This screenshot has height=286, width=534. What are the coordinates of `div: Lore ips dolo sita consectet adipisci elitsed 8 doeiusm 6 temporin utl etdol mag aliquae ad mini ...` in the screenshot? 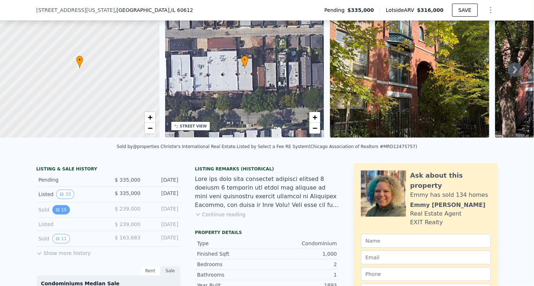 It's located at (267, 192).